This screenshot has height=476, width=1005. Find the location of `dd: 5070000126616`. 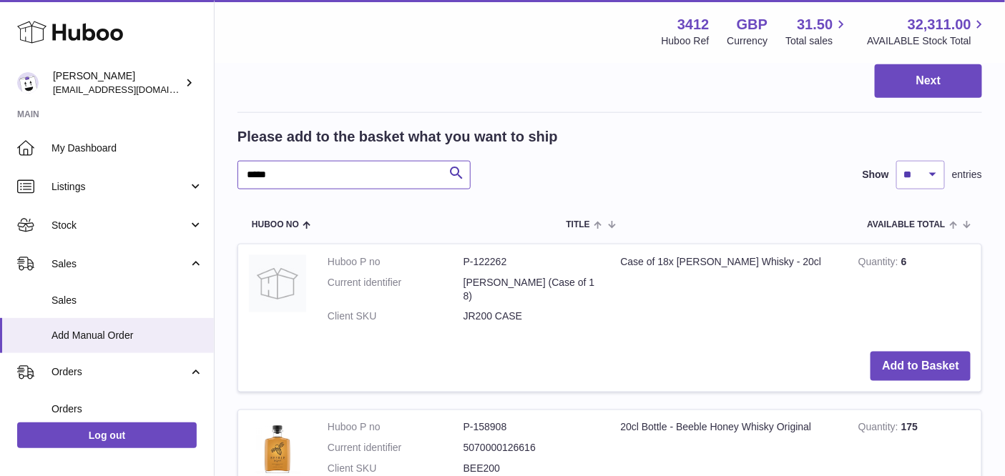

dd: 5070000126616 is located at coordinates (531, 448).